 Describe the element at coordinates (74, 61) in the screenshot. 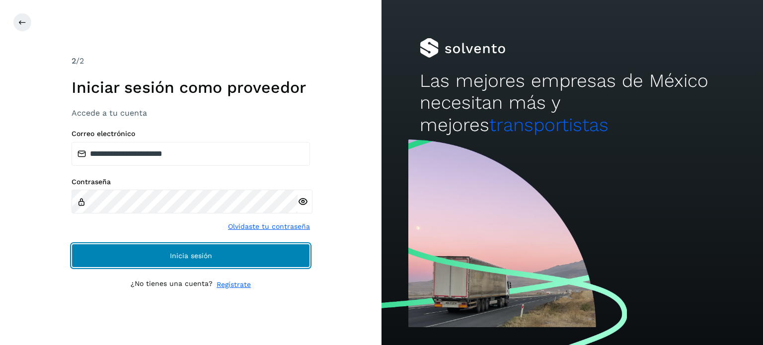

I see `span: 2` at that location.